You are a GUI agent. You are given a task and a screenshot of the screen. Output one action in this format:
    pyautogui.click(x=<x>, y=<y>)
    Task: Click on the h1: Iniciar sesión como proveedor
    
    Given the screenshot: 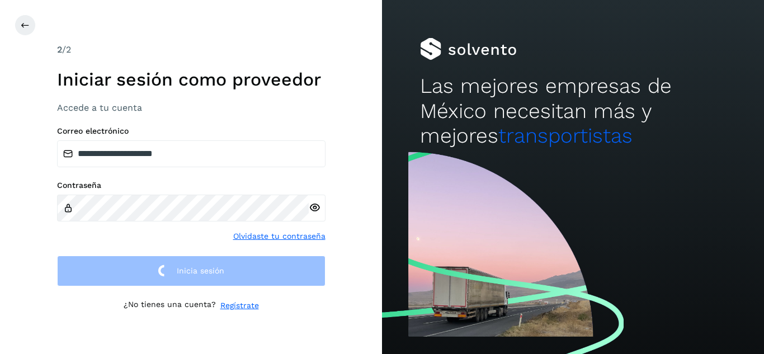 What is the action you would take?
    pyautogui.click(x=191, y=79)
    